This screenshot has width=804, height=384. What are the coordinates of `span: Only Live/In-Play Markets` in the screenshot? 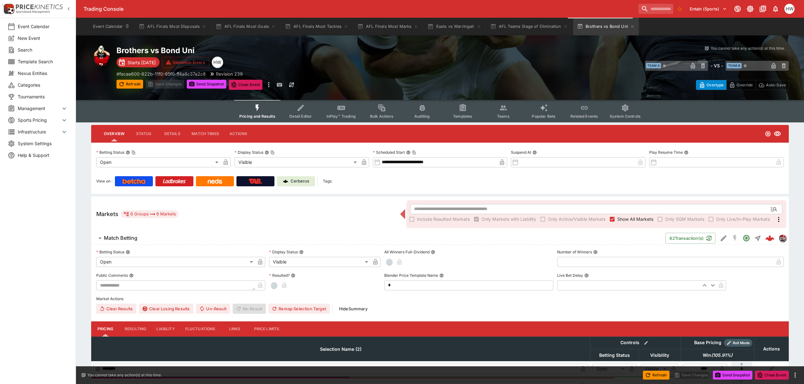 It's located at (743, 219).